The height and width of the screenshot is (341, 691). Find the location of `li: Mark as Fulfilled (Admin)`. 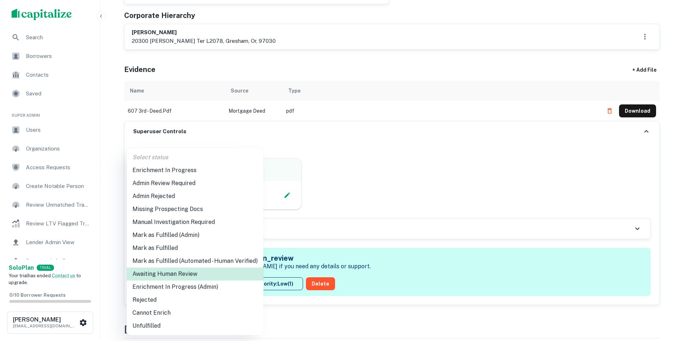

li: Mark as Fulfilled (Admin) is located at coordinates (195, 235).